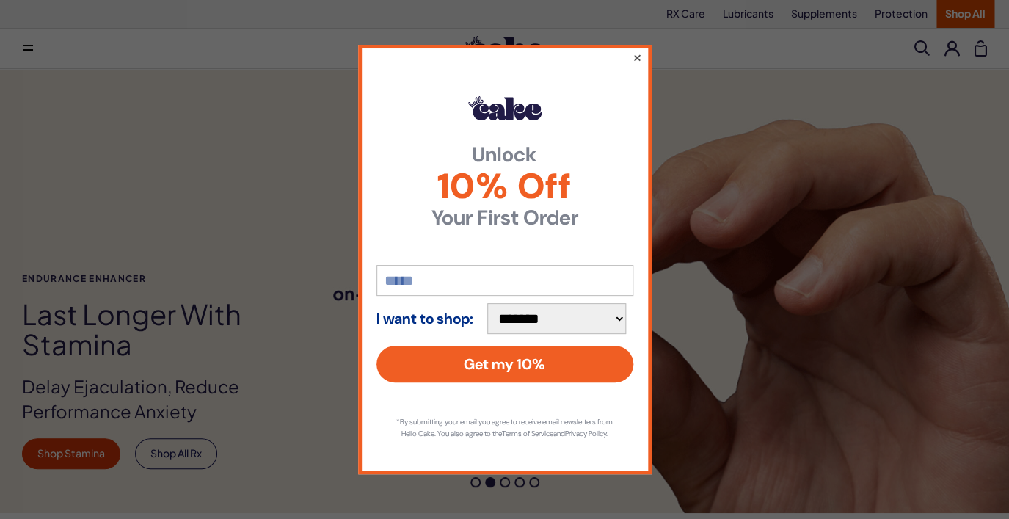 The height and width of the screenshot is (519, 1009). What do you see at coordinates (505, 155) in the screenshot?
I see `strong: Unlock` at bounding box center [505, 155].